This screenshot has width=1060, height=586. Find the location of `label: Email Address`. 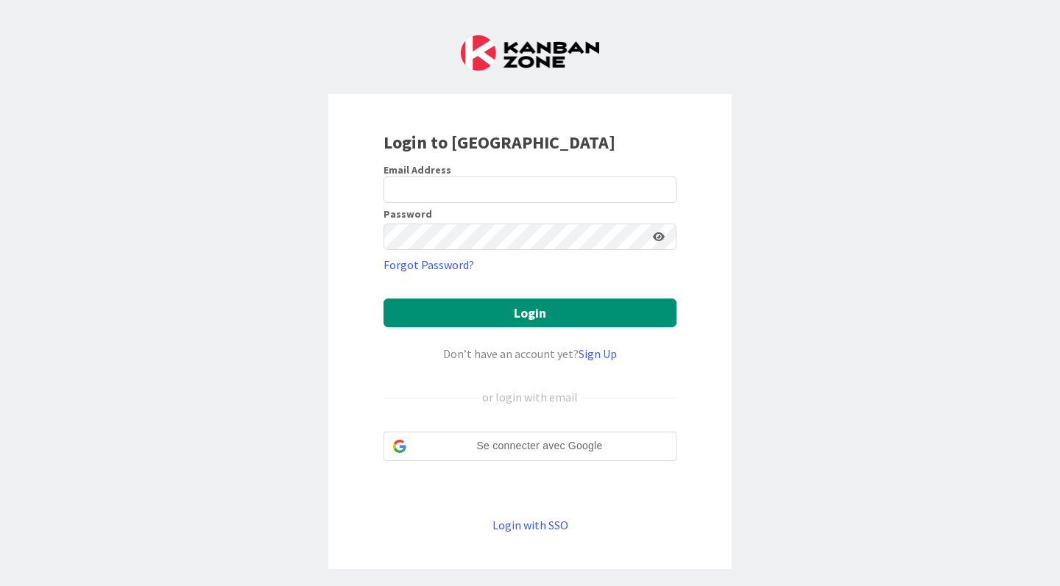

label: Email Address is located at coordinates (417, 170).